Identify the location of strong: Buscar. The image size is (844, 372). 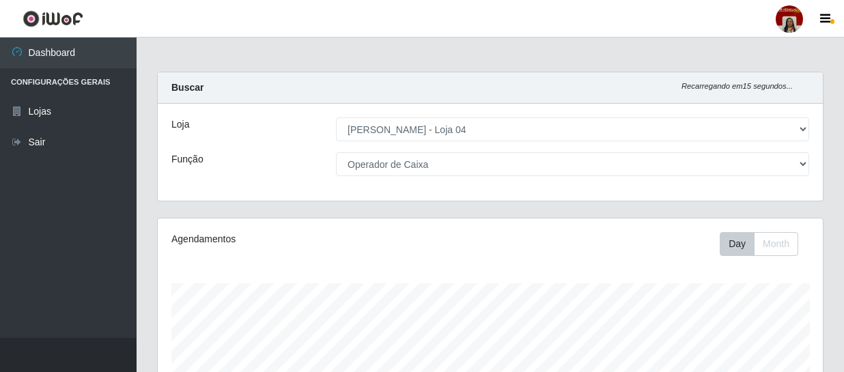
(187, 87).